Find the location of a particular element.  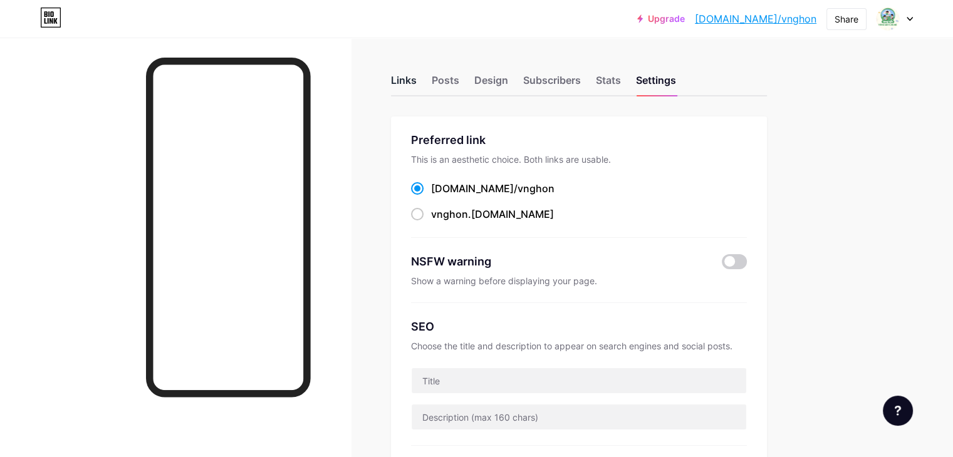

div: SEO is located at coordinates (579, 326).